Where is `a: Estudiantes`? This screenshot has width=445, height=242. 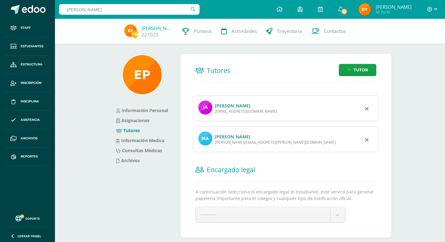
a: Estudiantes is located at coordinates (28, 46).